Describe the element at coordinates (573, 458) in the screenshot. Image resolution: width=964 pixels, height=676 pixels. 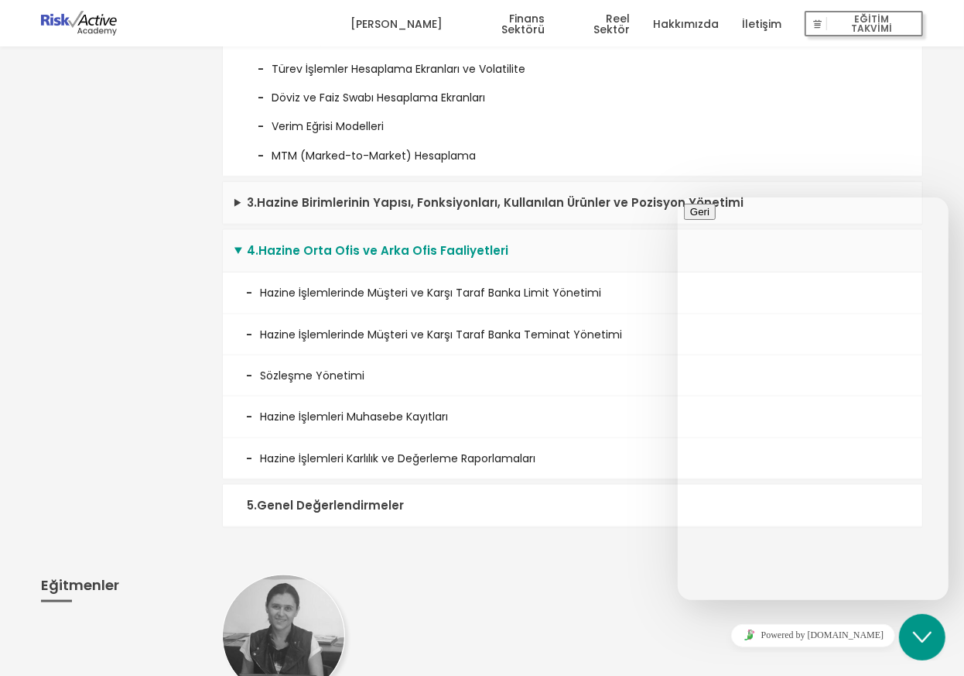
I see `li: Hazine İşlemleri Karlılık ve Değerleme Raporlamaları` at that location.